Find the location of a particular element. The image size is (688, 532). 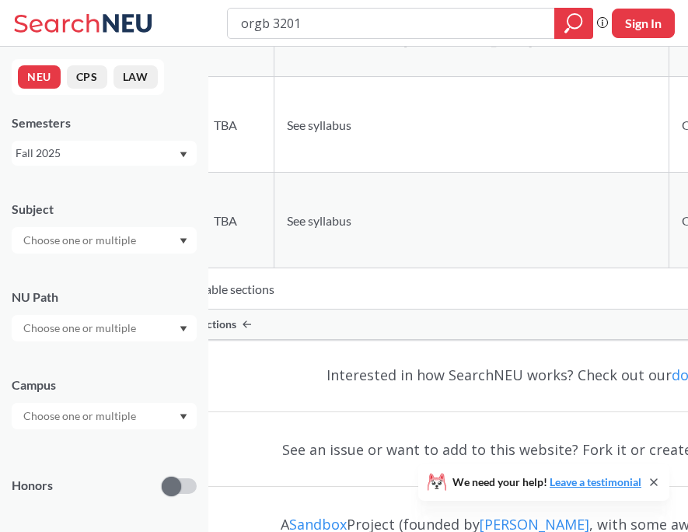

span: We need your help! is located at coordinates (546, 482).